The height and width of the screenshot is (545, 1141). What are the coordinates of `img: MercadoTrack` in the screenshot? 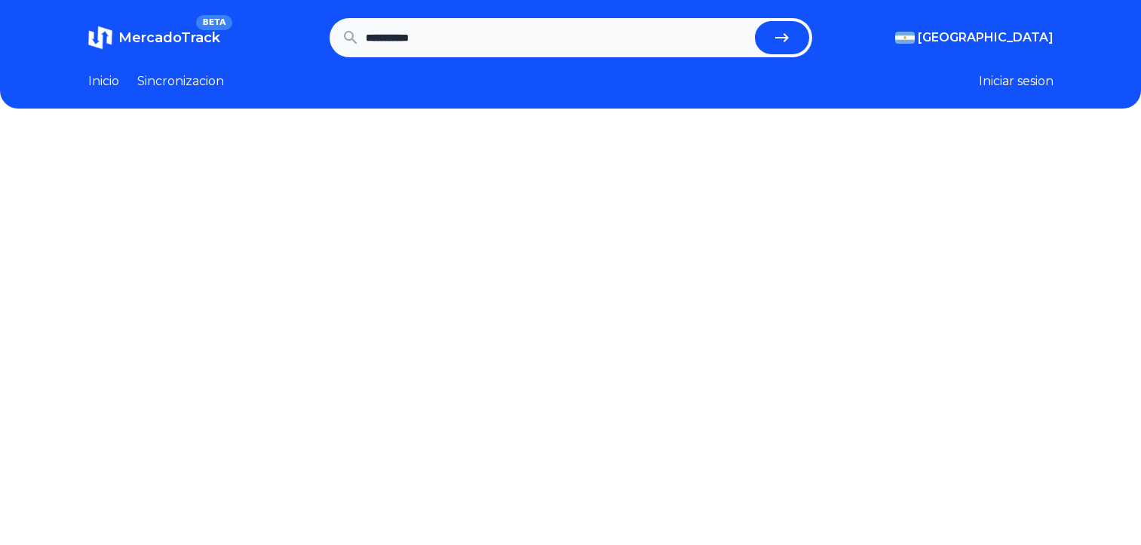 It's located at (100, 38).